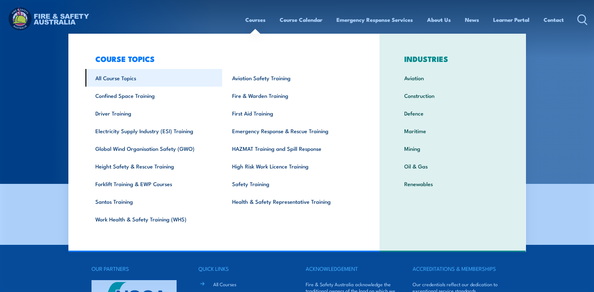  Describe the element at coordinates (154, 95) in the screenshot. I see `a: Confined Space Training` at that location.